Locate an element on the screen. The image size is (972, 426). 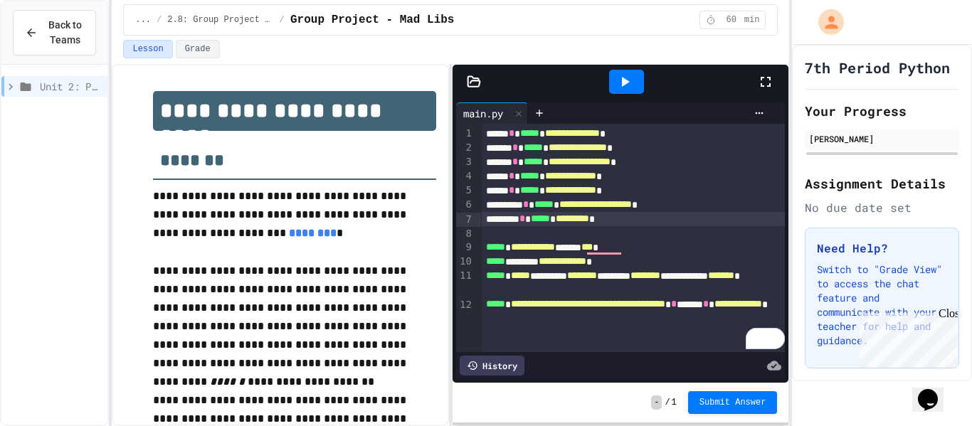
div: 2 is located at coordinates (465, 148).